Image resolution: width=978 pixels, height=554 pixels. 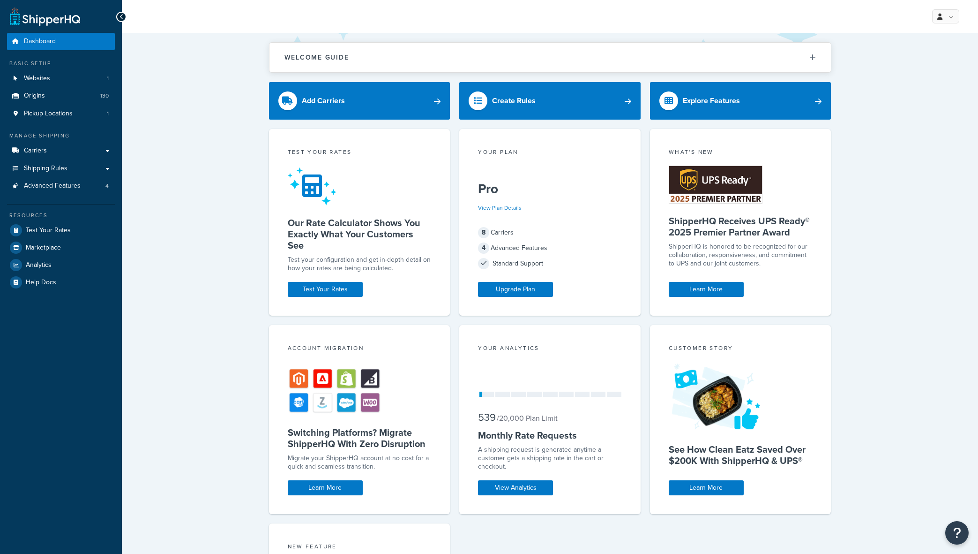 What do you see at coordinates (61, 168) in the screenshot?
I see `li: Shipping Rules` at bounding box center [61, 168].